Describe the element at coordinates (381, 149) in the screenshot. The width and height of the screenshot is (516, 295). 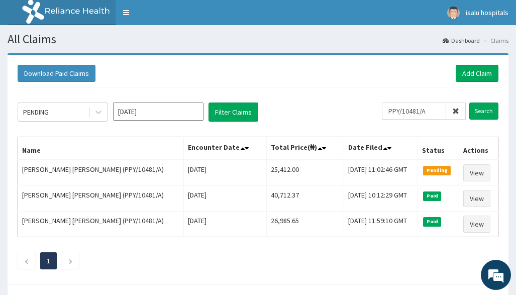
I see `th: Date Filed` at that location.